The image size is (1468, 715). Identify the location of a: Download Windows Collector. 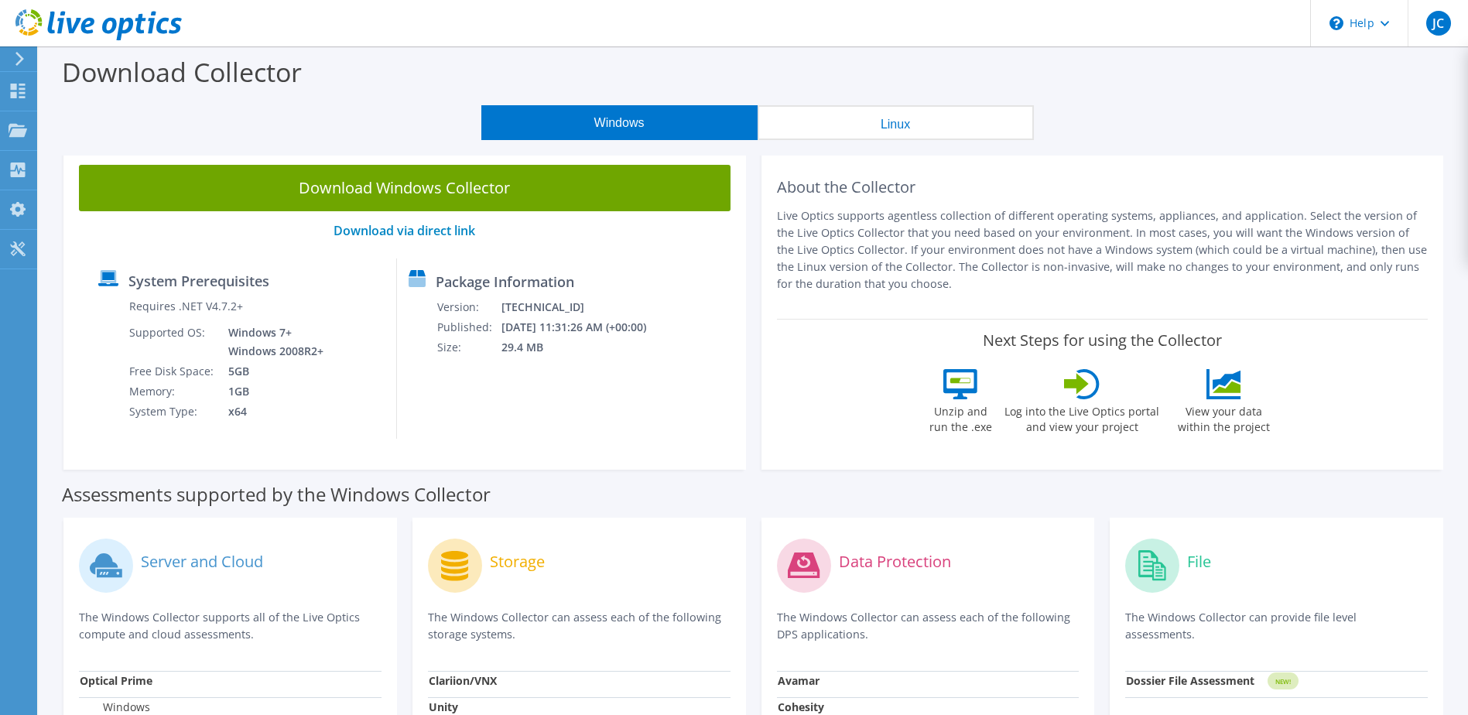
(405, 188).